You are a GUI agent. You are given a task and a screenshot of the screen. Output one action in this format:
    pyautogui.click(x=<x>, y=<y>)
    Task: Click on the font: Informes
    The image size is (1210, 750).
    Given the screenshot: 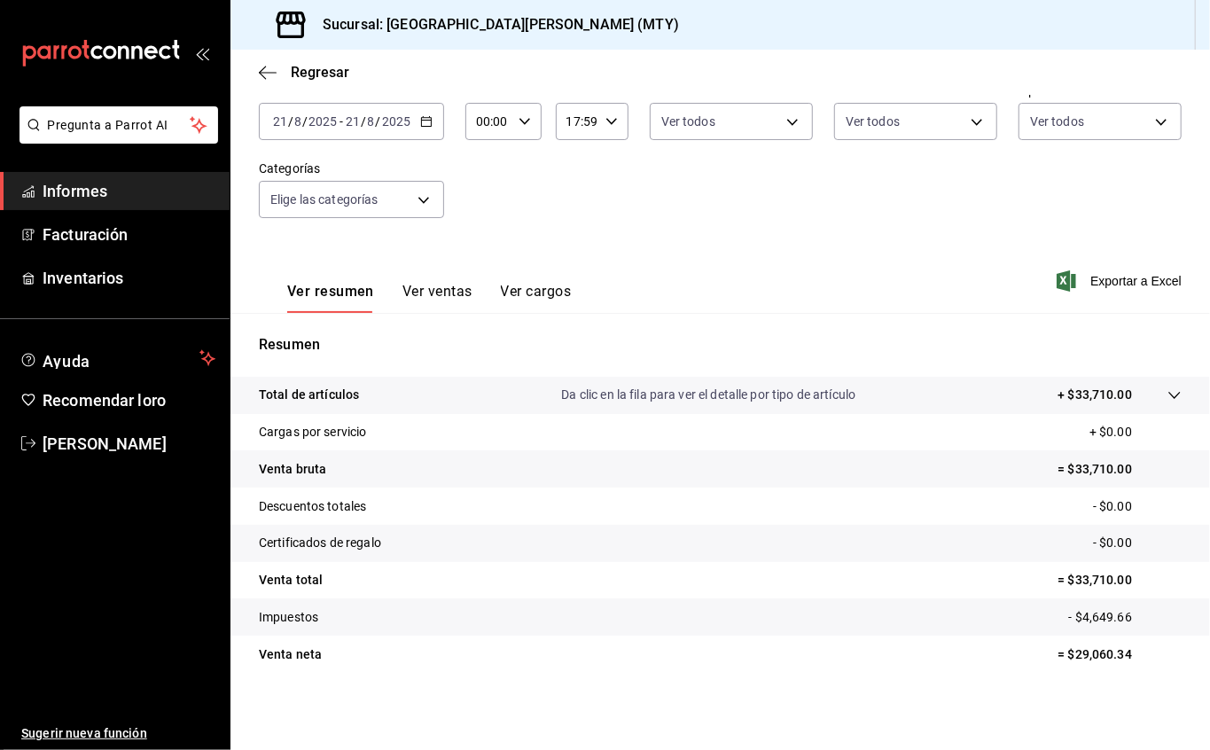 What is the action you would take?
    pyautogui.click(x=74, y=191)
    